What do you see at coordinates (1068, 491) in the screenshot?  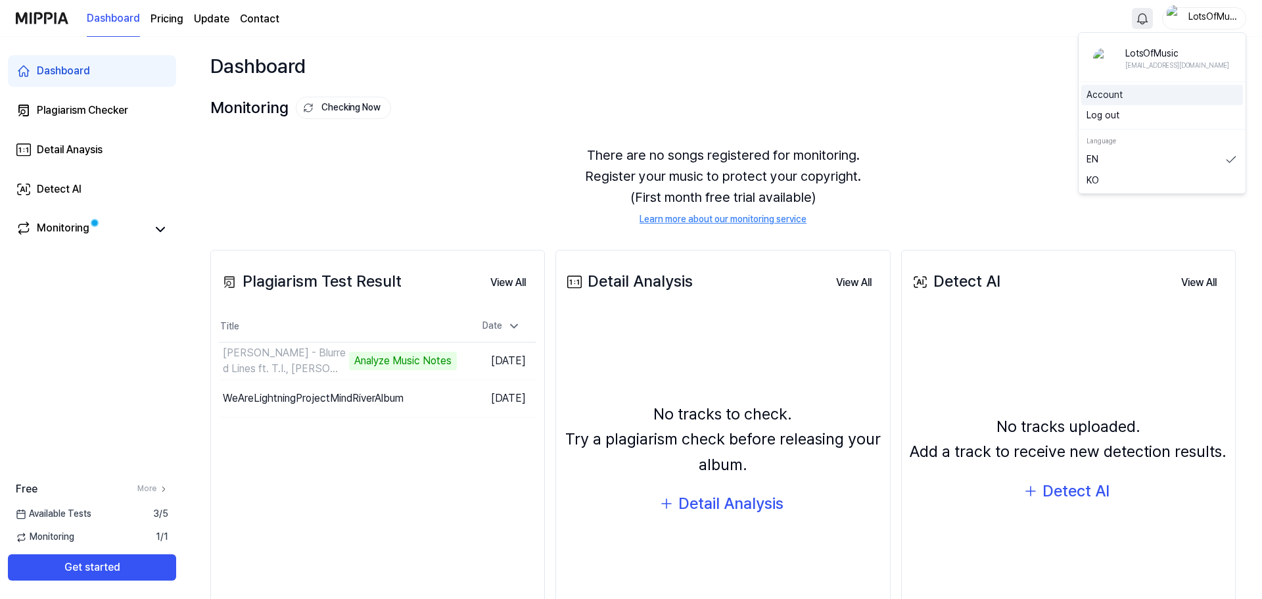 I see `button: Detect AI` at bounding box center [1068, 491].